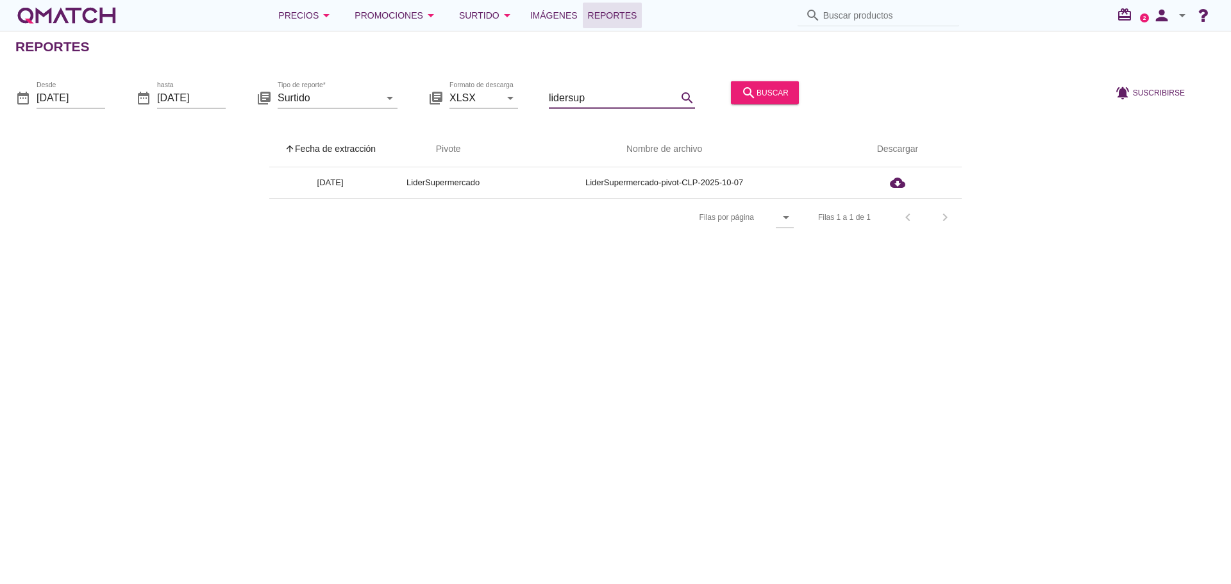  What do you see at coordinates (191, 97) in the screenshot?
I see `input: hasta` at bounding box center [191, 97].